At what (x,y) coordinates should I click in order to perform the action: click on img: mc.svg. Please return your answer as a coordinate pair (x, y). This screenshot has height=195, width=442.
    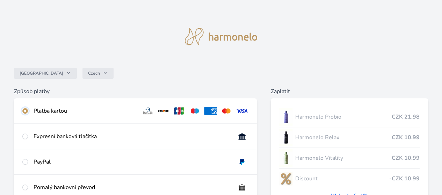
    Looking at the image, I should click on (226, 111).